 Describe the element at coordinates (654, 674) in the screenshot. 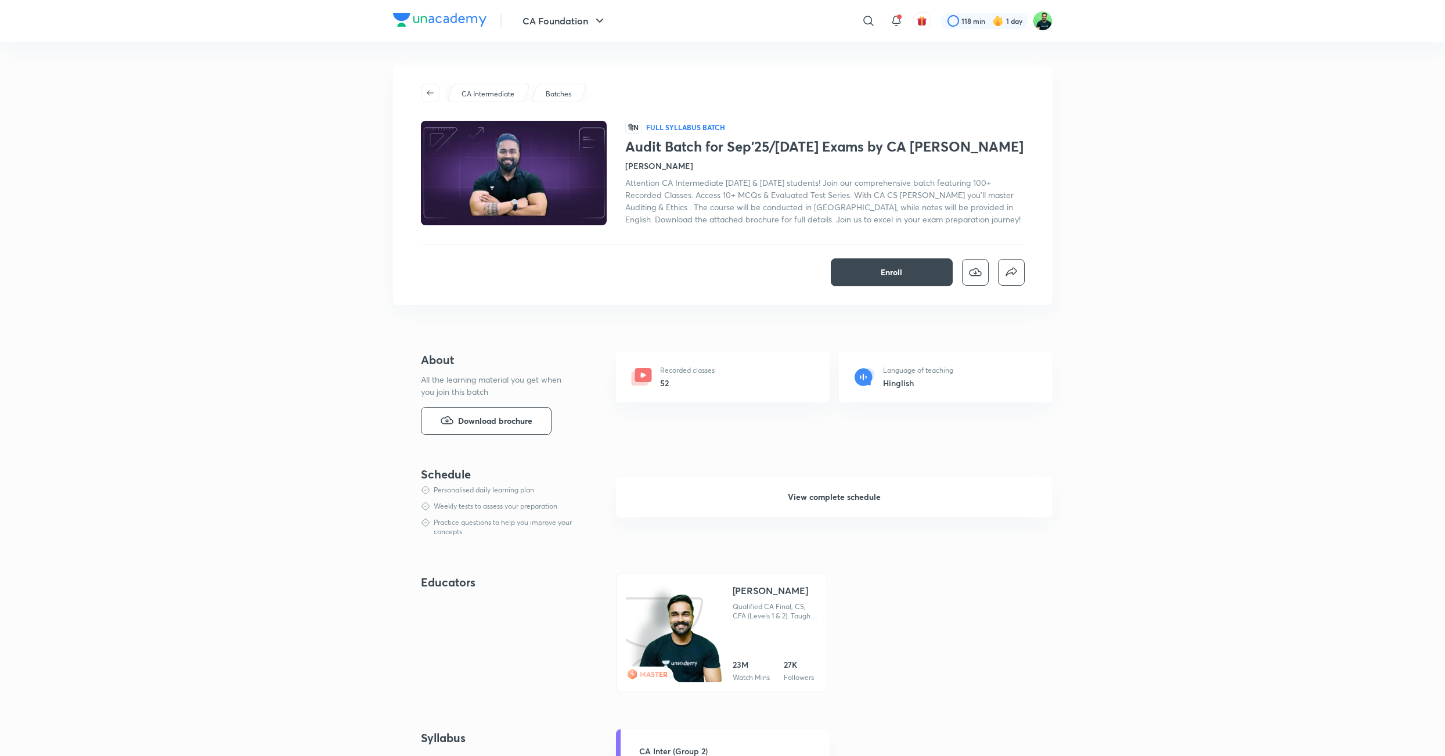

I see `span: MASTER` at that location.